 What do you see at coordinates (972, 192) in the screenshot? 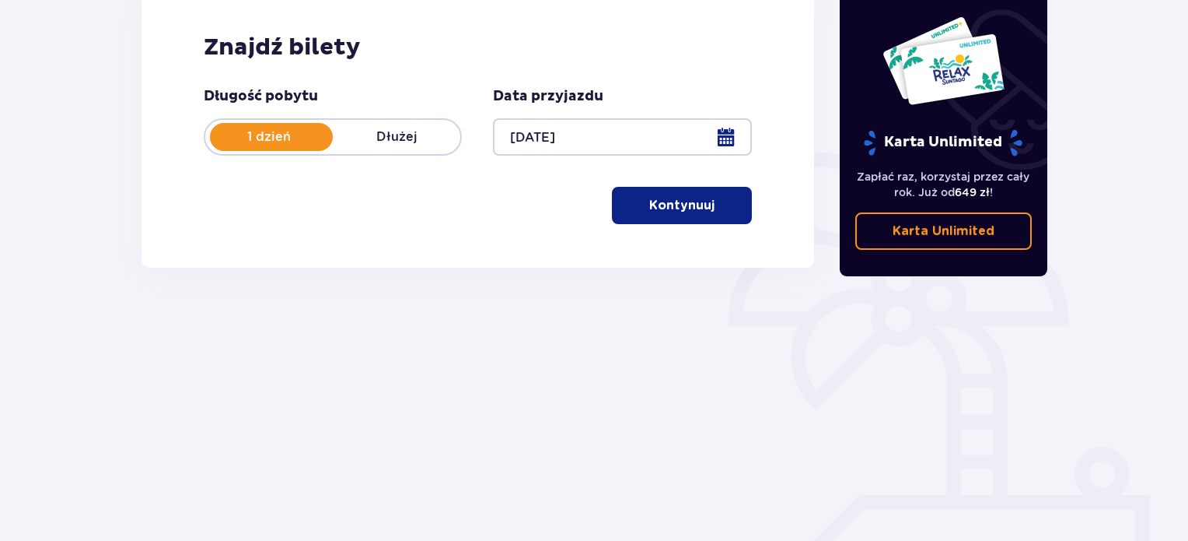
I see `span: 649 zł` at bounding box center [972, 192].